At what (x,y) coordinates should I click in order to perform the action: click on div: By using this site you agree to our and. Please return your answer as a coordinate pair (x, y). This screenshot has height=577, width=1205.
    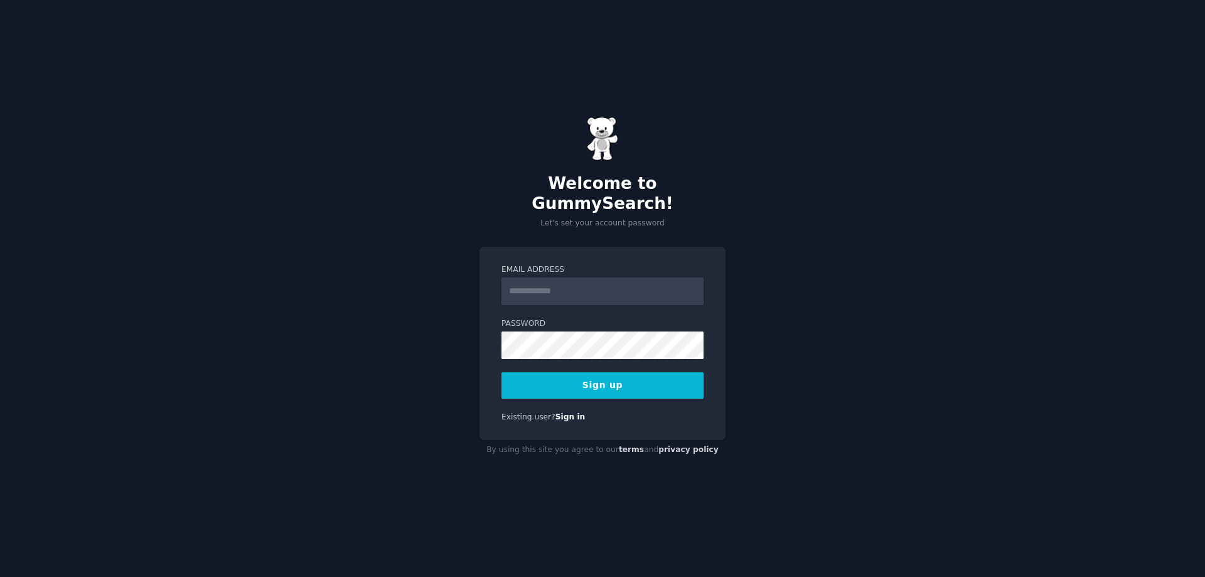
    Looking at the image, I should click on (602, 450).